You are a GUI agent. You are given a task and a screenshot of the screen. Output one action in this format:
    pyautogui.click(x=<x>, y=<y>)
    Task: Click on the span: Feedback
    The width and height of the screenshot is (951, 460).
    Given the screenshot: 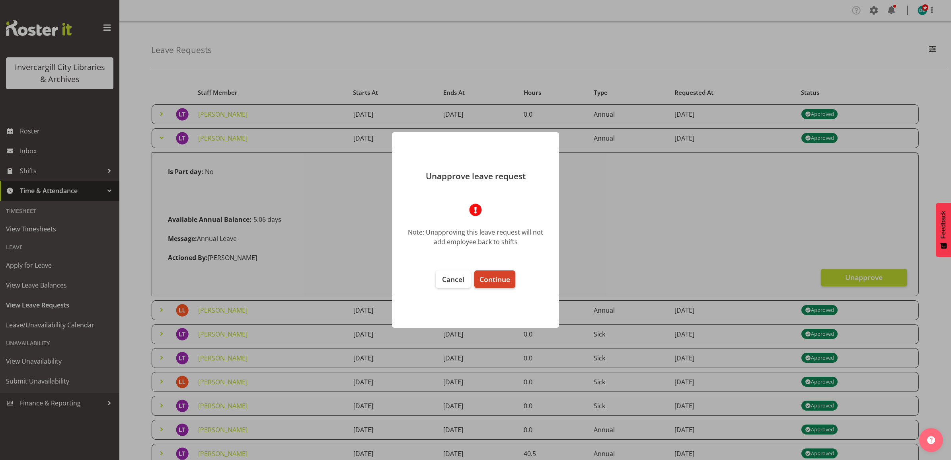 What is the action you would take?
    pyautogui.click(x=944, y=224)
    